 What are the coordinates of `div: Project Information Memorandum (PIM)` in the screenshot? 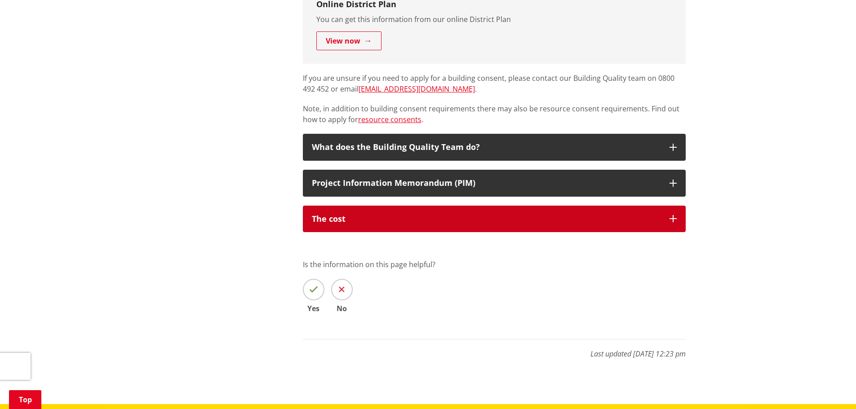 It's located at (486, 183).